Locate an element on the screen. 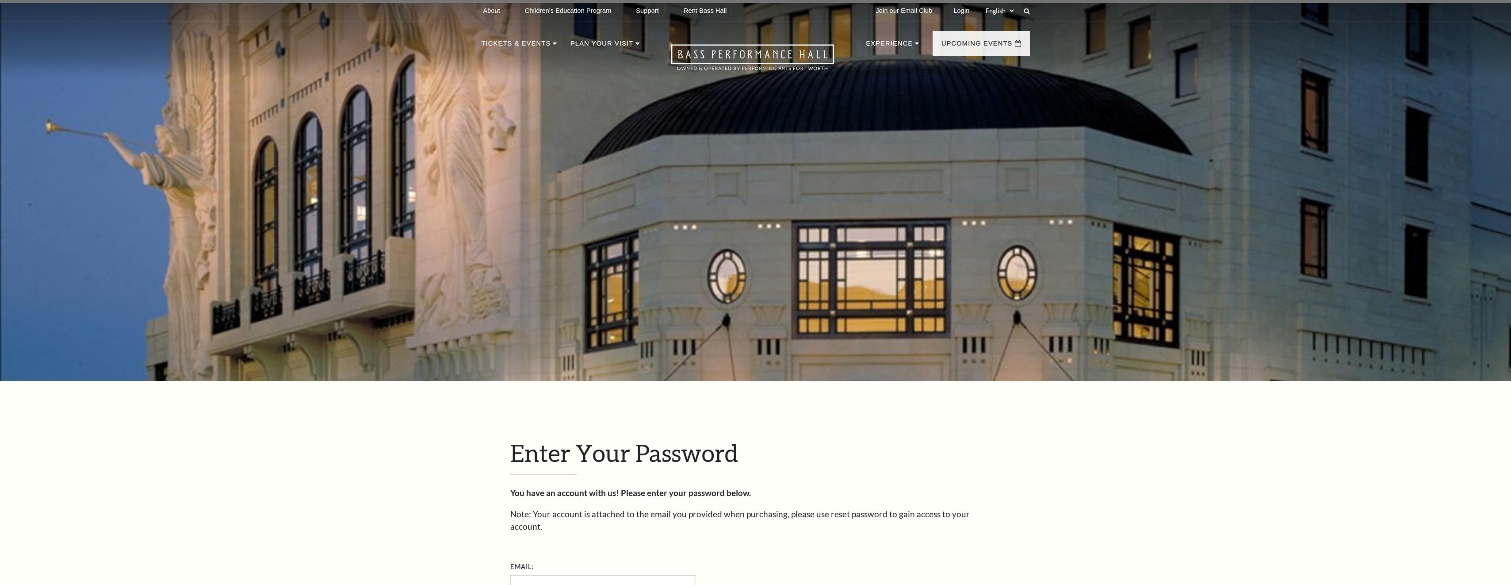 The height and width of the screenshot is (585, 1511). p: Support is located at coordinates (647, 11).